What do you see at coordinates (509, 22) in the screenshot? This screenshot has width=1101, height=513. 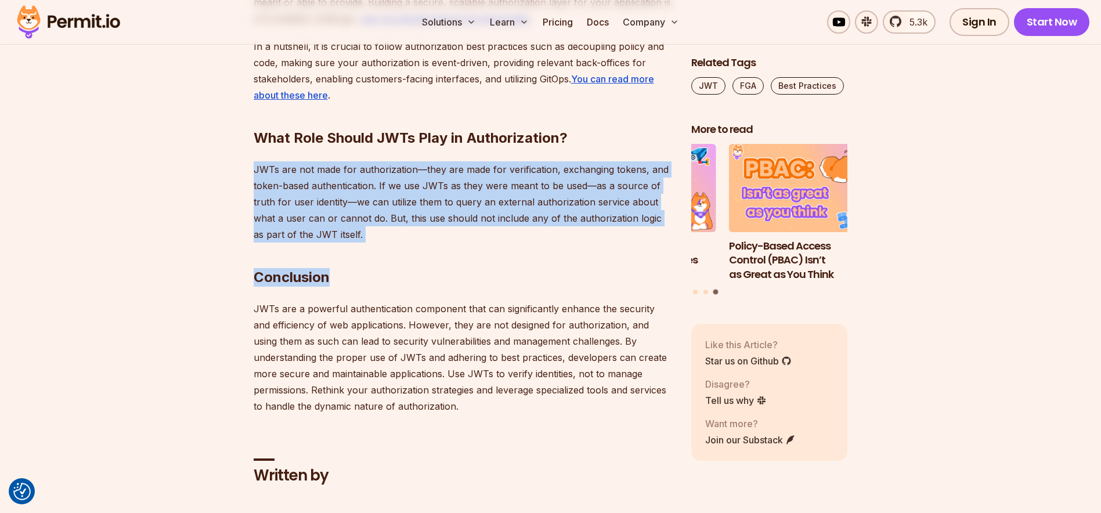 I see `button: Learn` at bounding box center [509, 22].